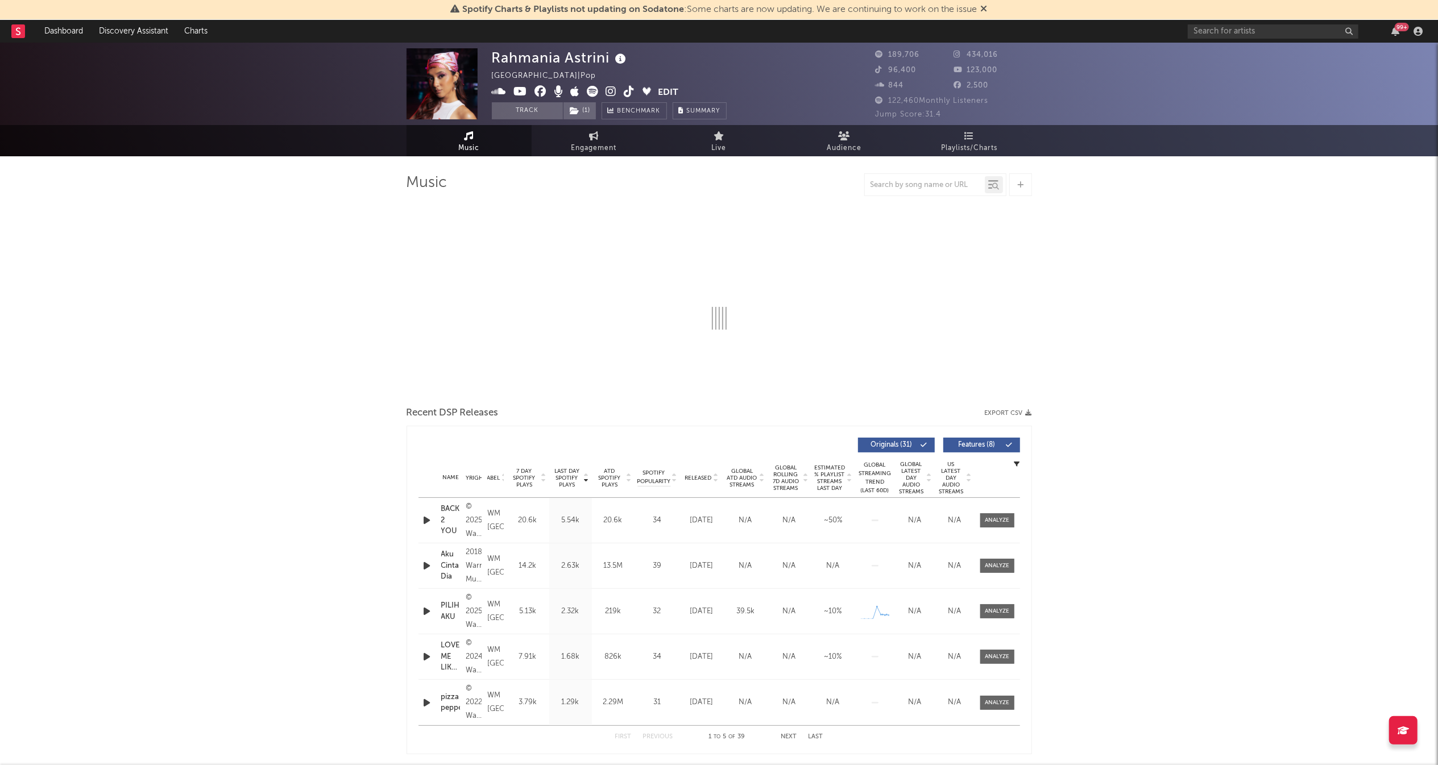 This screenshot has height=765, width=1438. What do you see at coordinates (727, 738) in the screenshot?
I see `div: 1 5 39` at bounding box center [727, 738].